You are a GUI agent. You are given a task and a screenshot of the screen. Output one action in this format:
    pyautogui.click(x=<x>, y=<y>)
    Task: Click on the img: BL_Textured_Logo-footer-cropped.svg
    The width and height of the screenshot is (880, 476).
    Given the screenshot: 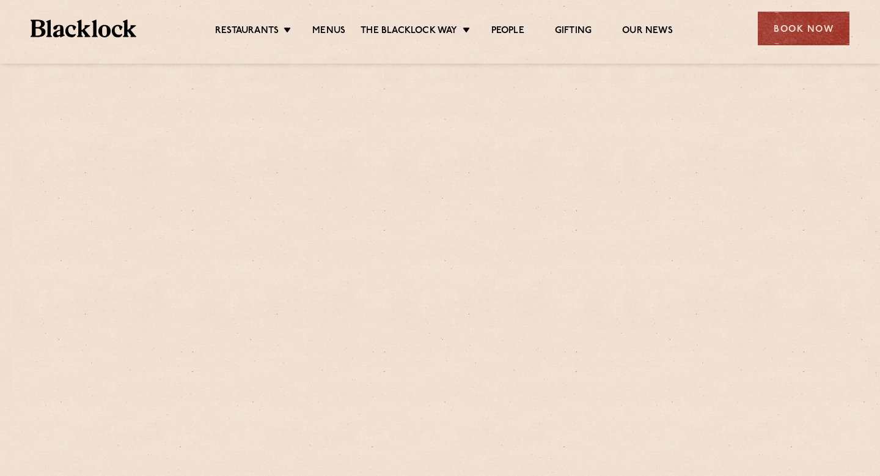 What is the action you would take?
    pyautogui.click(x=83, y=28)
    